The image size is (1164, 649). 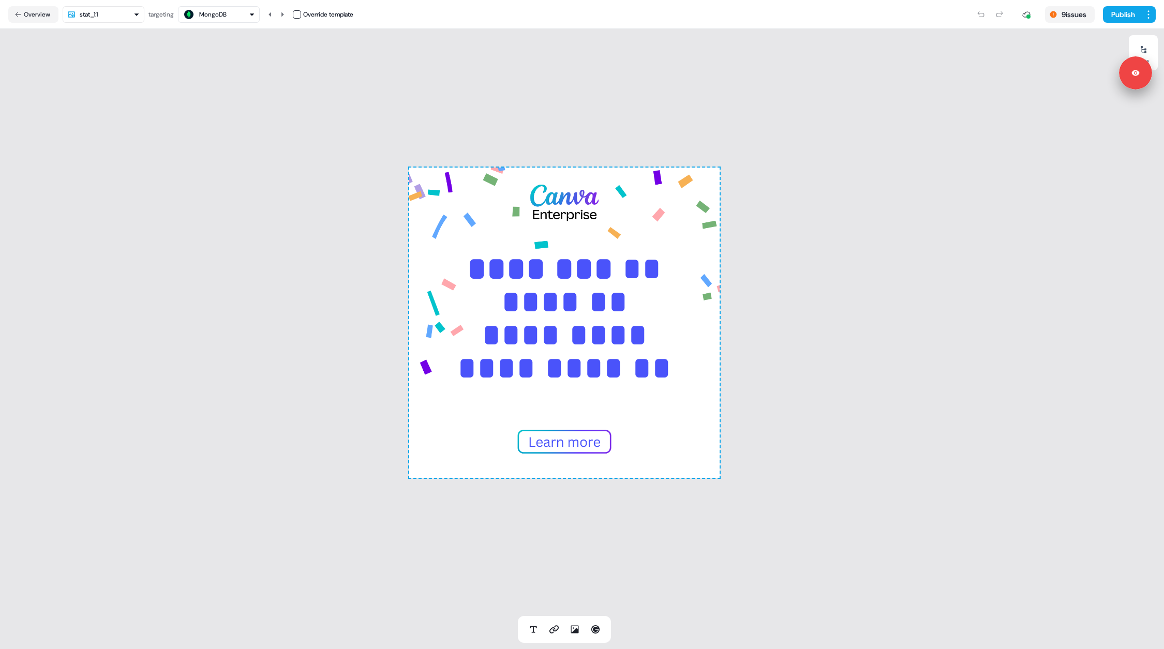 I want to click on div: stat_1:1, so click(x=88, y=14).